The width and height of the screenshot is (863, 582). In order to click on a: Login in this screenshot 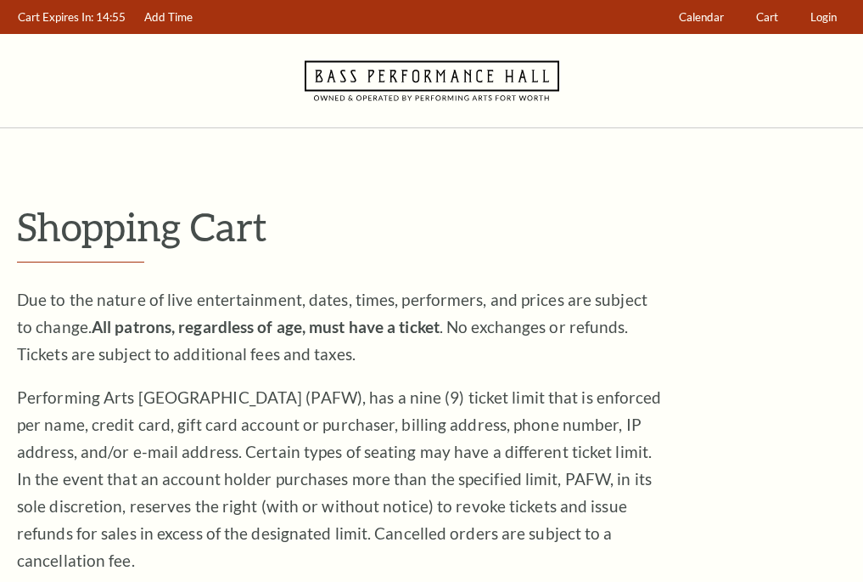, I will do `click(824, 17)`.